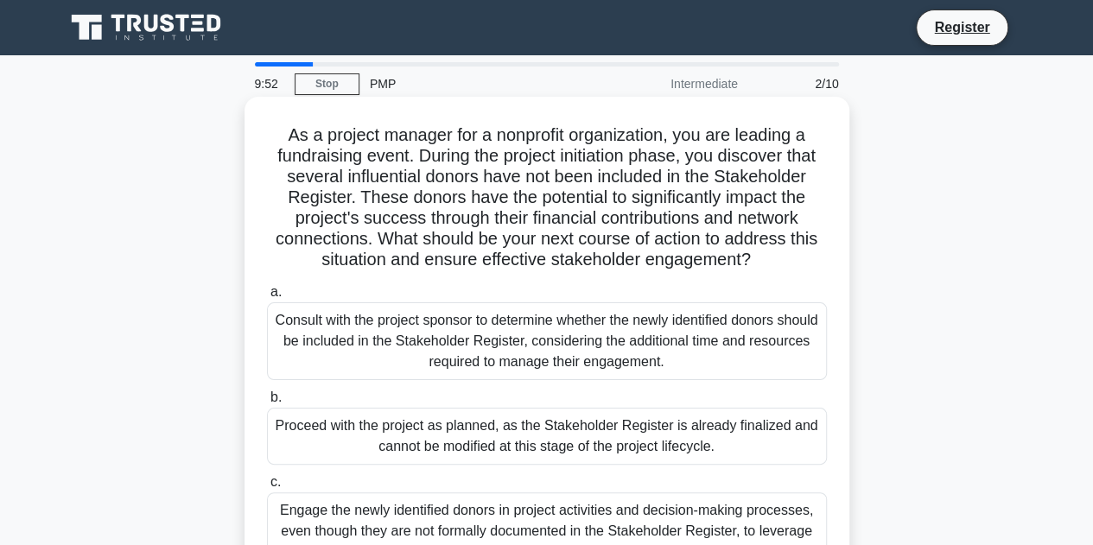  I want to click on div: 2/10, so click(799, 84).